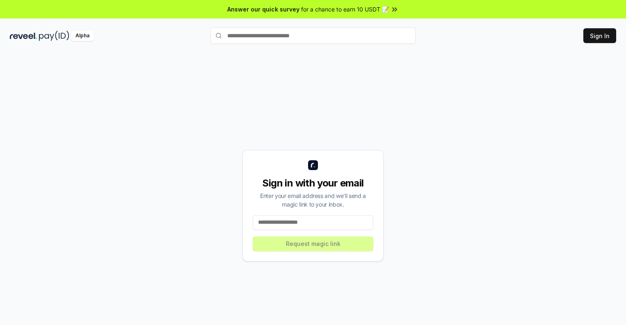 This screenshot has height=325, width=626. What do you see at coordinates (600, 36) in the screenshot?
I see `button: Sign In` at bounding box center [600, 36].